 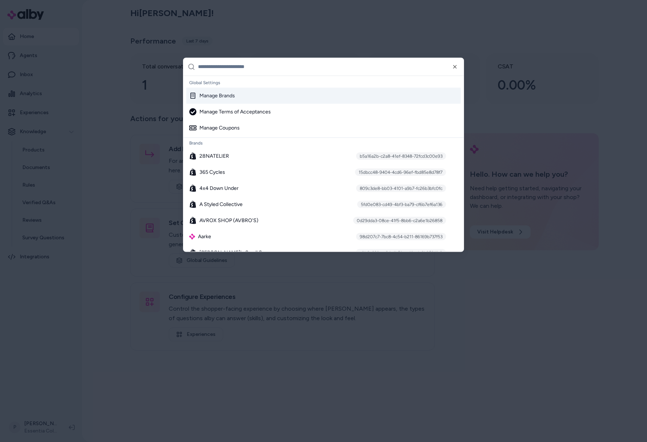 I want to click on div: b5a16a2b-c2a8-41ef-8348-72fcd3c00e93, so click(x=401, y=156).